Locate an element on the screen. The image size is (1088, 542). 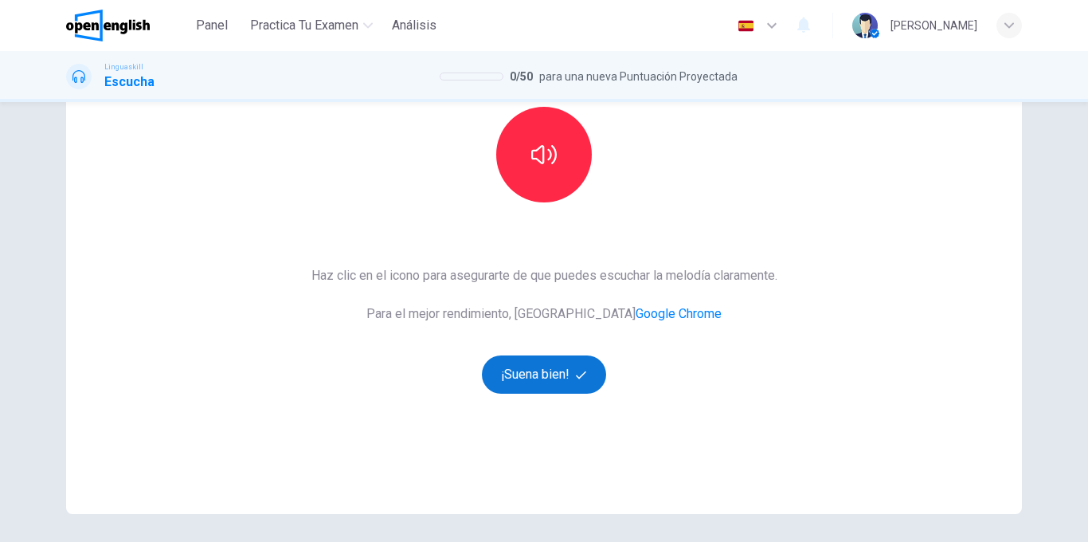
button: ¡Suena bien! is located at coordinates (544, 374).